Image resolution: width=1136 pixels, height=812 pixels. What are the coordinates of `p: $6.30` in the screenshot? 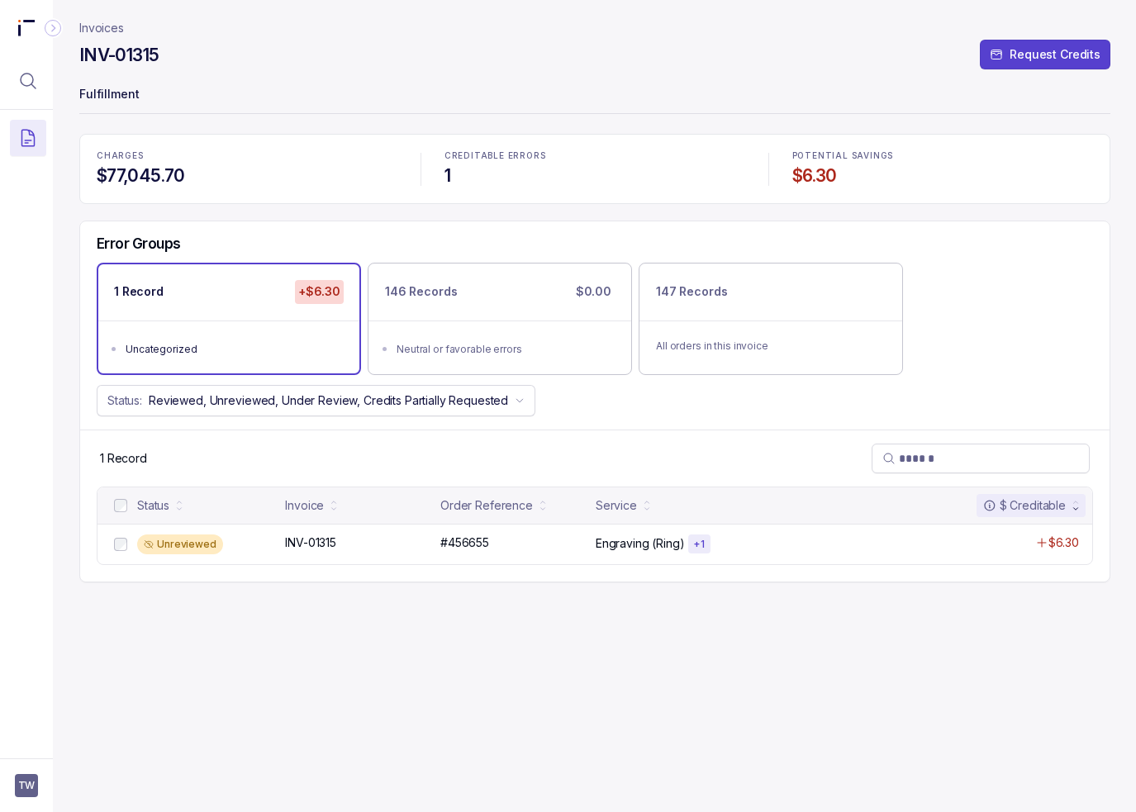 It's located at (1063, 543).